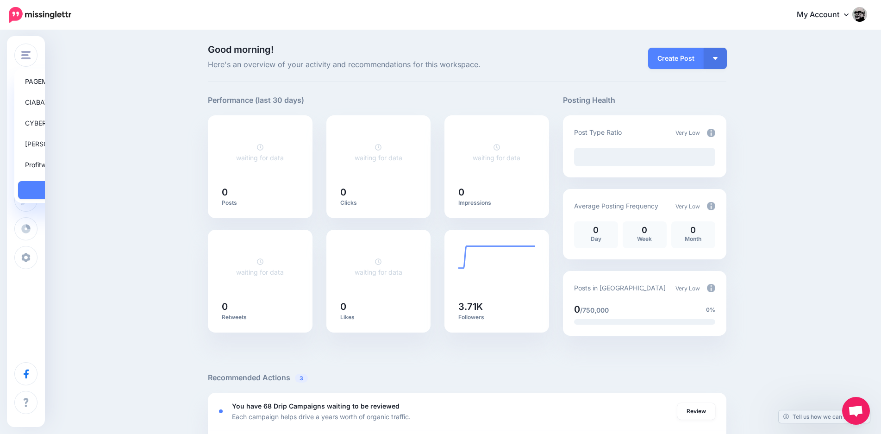 Image resolution: width=881 pixels, height=434 pixels. What do you see at coordinates (827, 15) in the screenshot?
I see `a: My Account` at bounding box center [827, 15].